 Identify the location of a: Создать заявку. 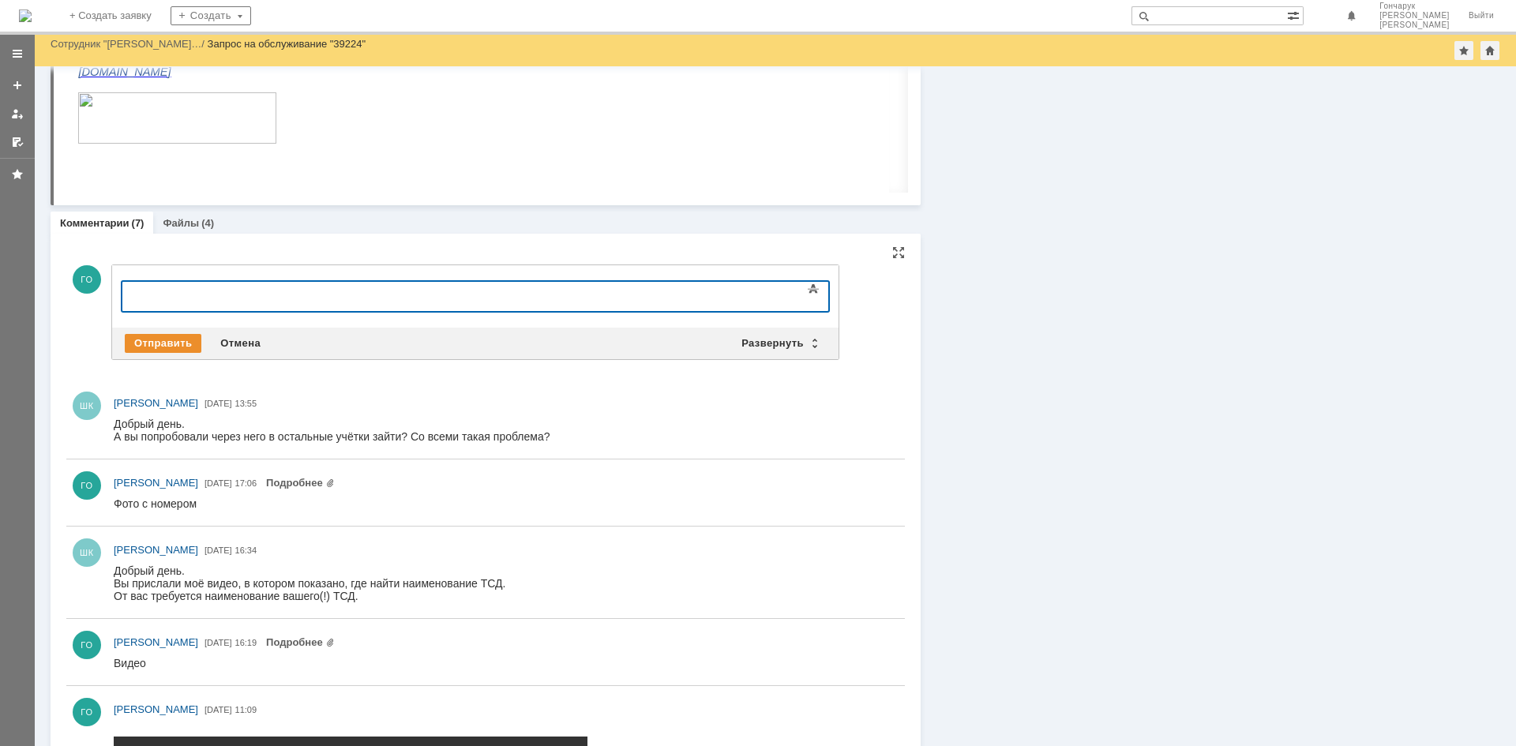
(17, 85).